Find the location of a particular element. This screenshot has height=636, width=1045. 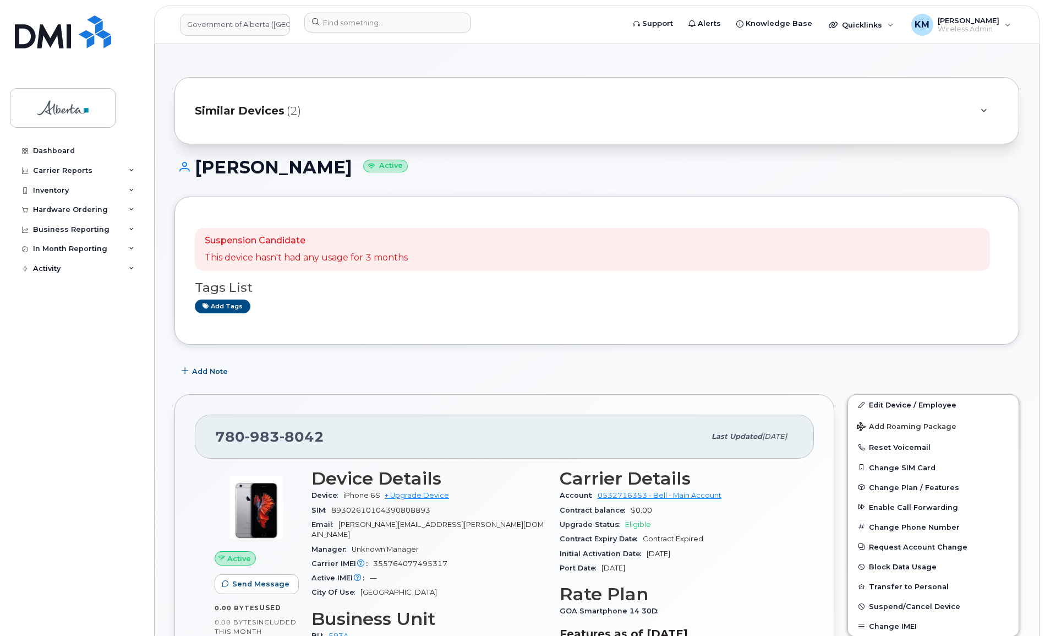

h3: Business Unit is located at coordinates (429, 619).